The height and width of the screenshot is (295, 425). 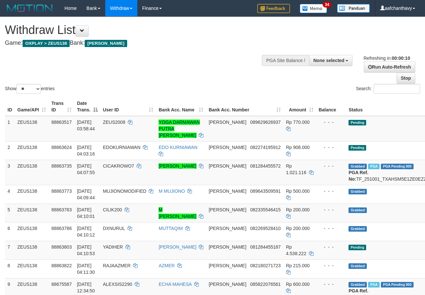 I want to click on th: Bank Acc. Number: activate to sort column ascending, so click(x=244, y=107).